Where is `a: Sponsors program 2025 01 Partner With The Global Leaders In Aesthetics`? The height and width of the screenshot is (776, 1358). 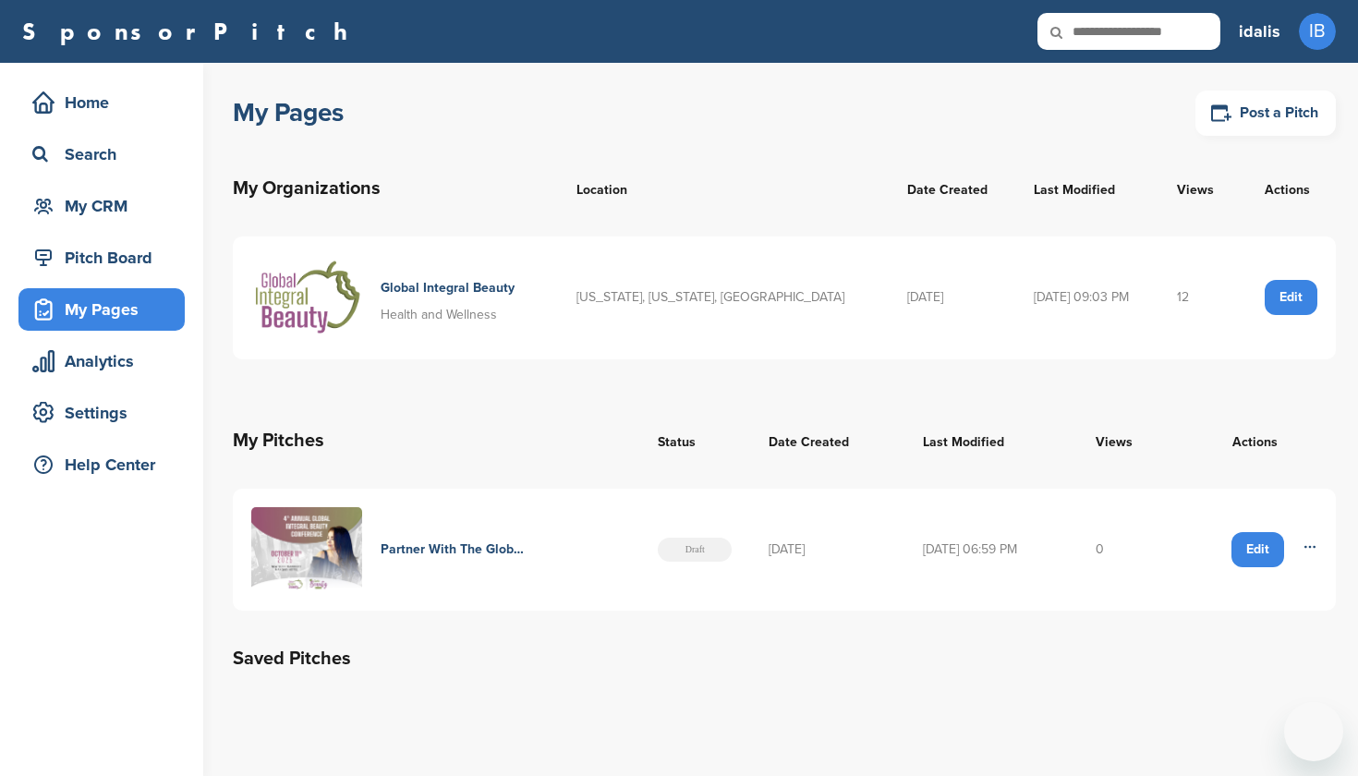
a: Sponsors program 2025 01 Partner With The Global Leaders In Aesthetics is located at coordinates (436, 549).